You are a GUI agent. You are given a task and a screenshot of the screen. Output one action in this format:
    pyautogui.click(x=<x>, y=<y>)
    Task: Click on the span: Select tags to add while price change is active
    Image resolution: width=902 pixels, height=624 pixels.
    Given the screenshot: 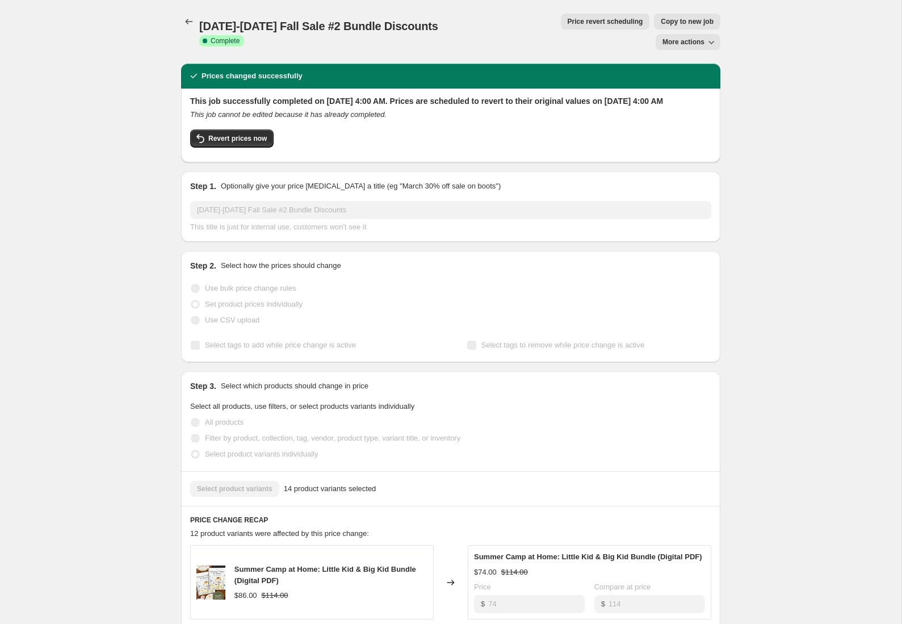 What is the action you would take?
    pyautogui.click(x=280, y=344)
    